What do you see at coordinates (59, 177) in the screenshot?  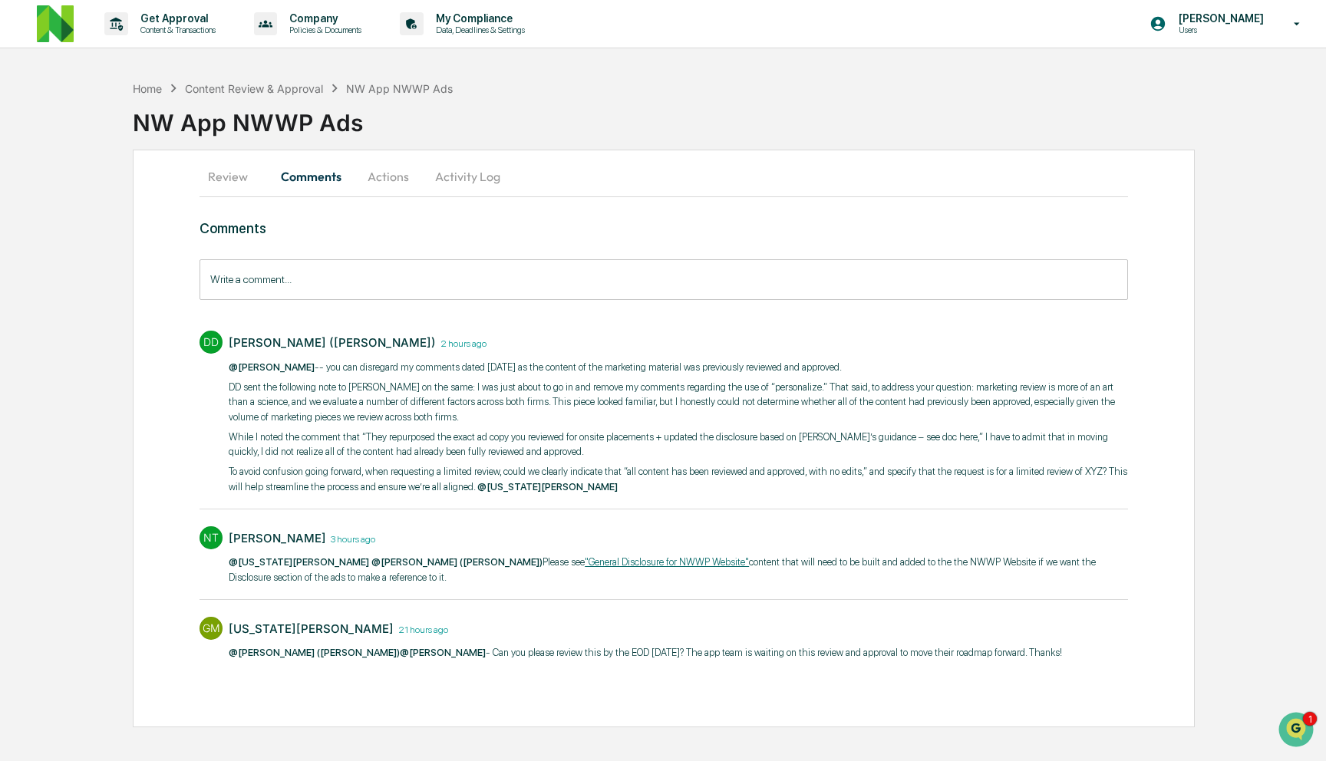 I see `div: Past conversations` at bounding box center [59, 177].